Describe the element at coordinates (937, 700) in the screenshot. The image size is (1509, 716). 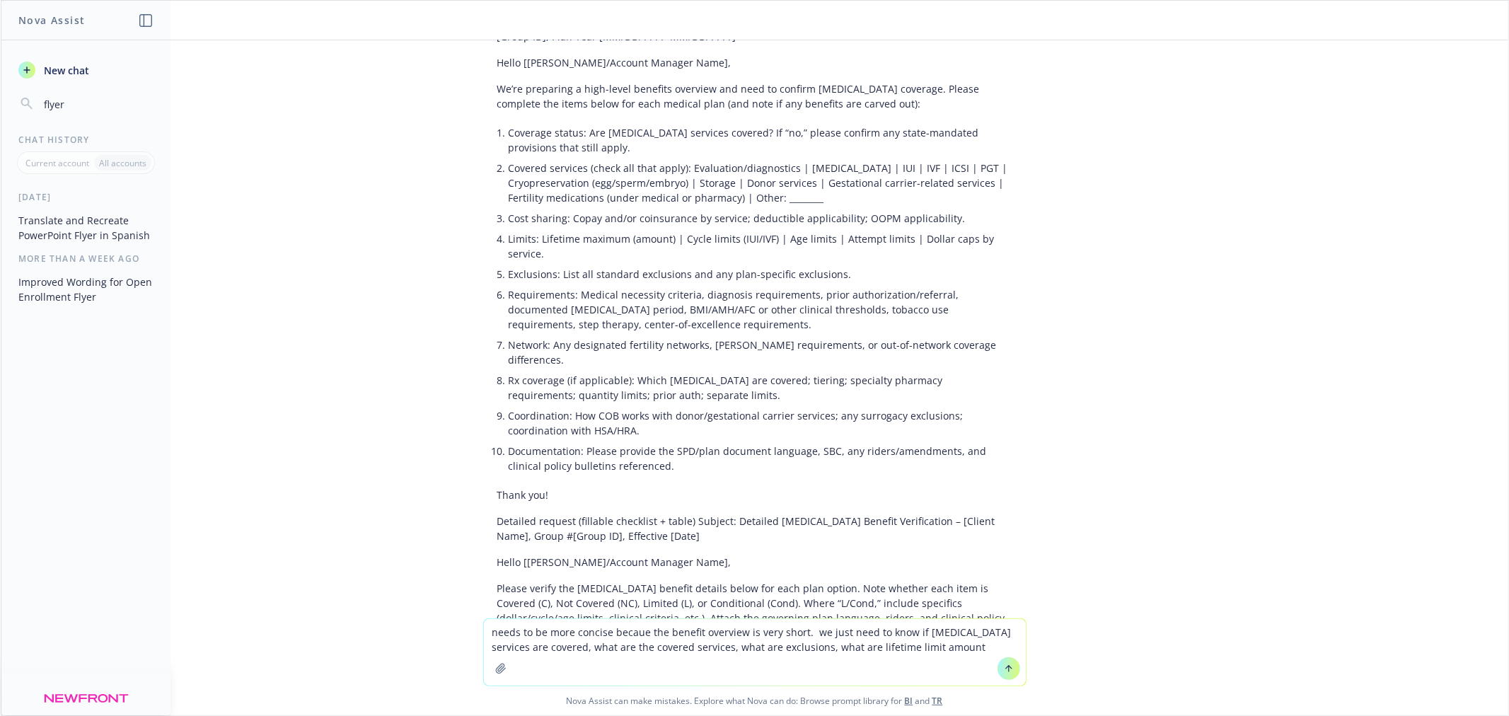
I see `a: TR` at that location.